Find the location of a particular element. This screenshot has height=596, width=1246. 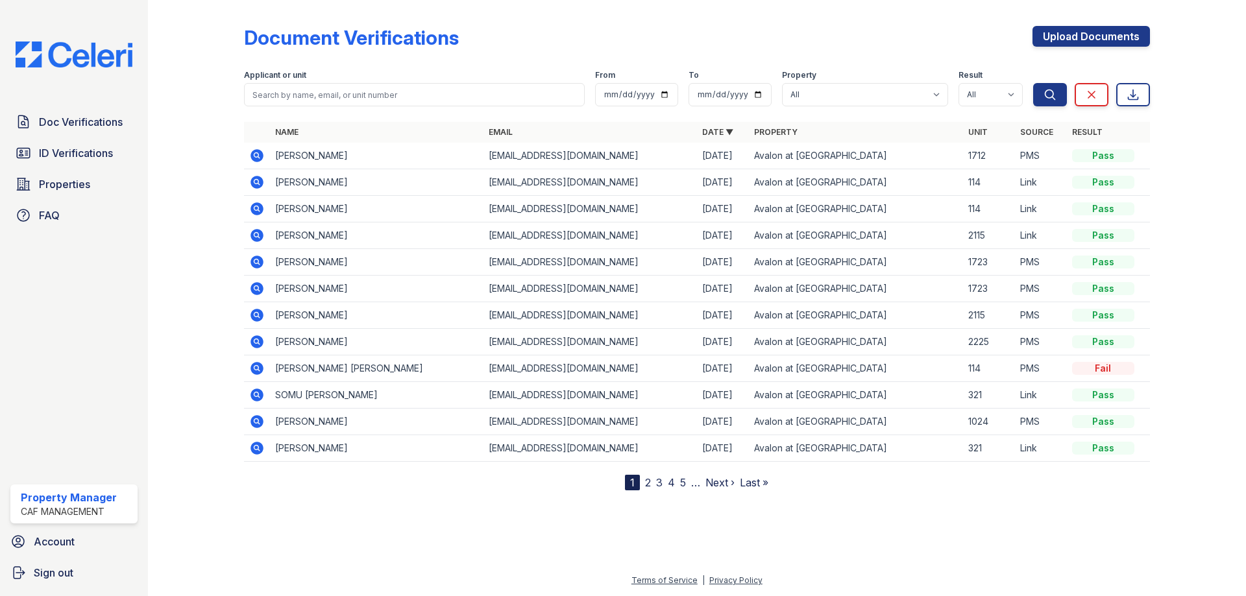

a: Unit is located at coordinates (978, 132).